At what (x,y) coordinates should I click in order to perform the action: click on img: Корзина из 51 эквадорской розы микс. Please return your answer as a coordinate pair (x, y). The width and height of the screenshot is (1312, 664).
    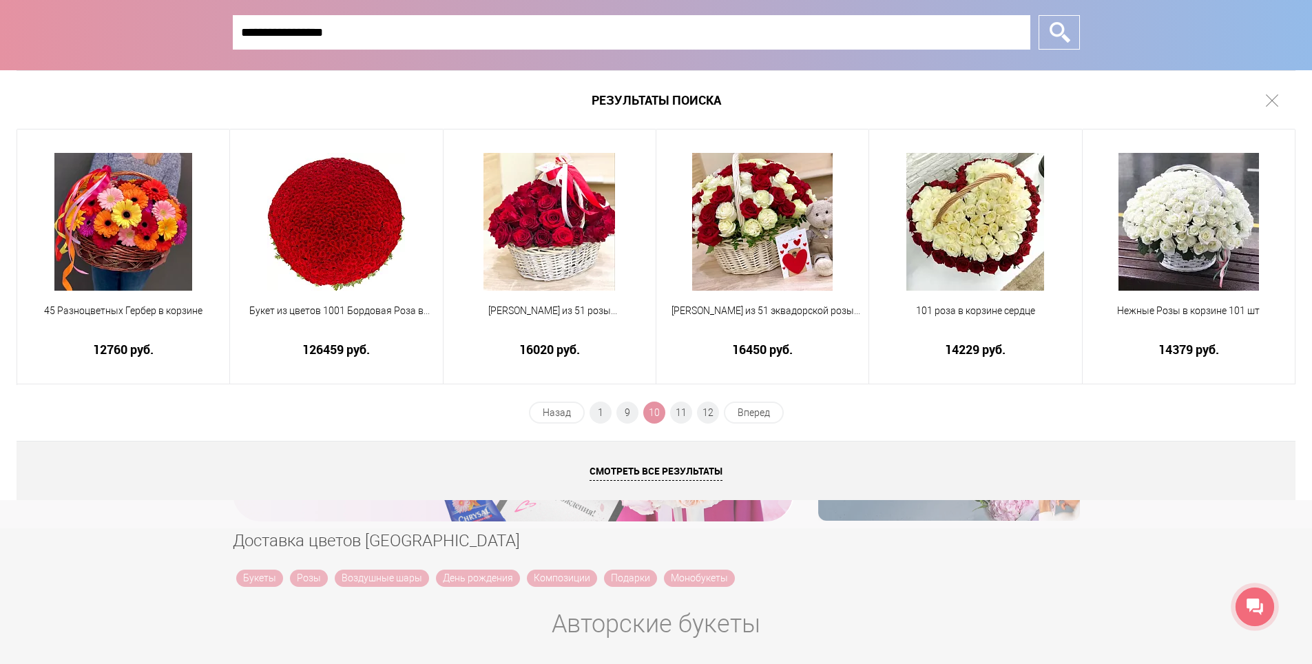
    Looking at the image, I should click on (762, 222).